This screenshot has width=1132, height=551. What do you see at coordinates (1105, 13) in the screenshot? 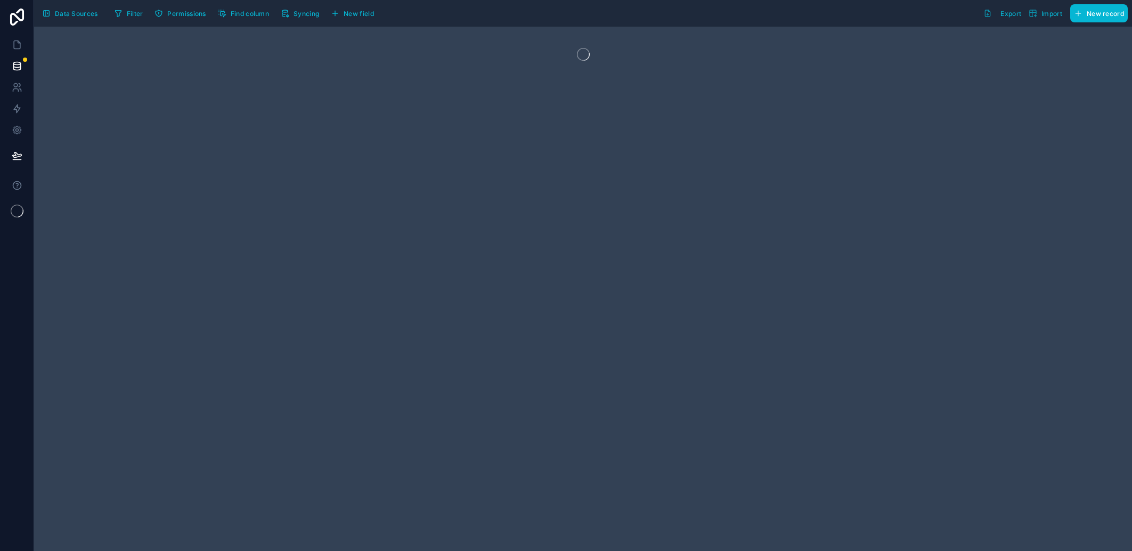
I see `span: New record` at bounding box center [1105, 13].